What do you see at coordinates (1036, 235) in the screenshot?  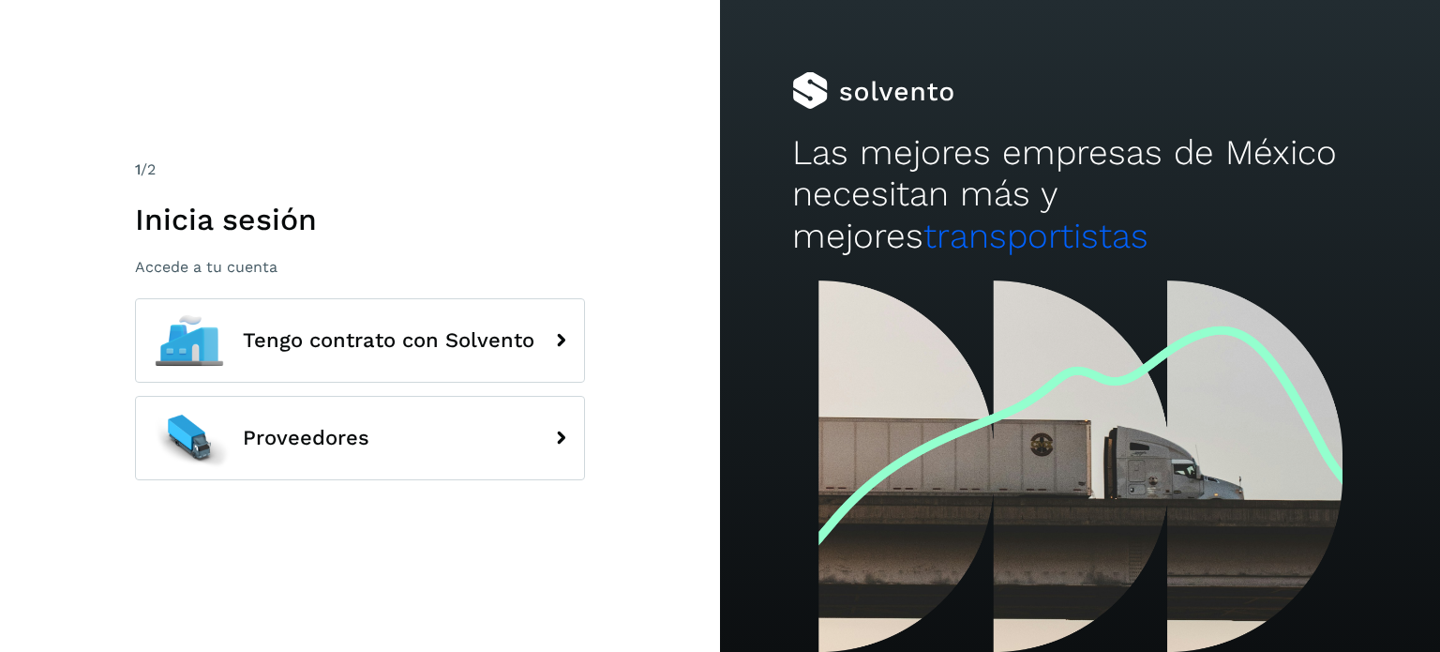 I see `span: transportistas` at bounding box center [1036, 235].